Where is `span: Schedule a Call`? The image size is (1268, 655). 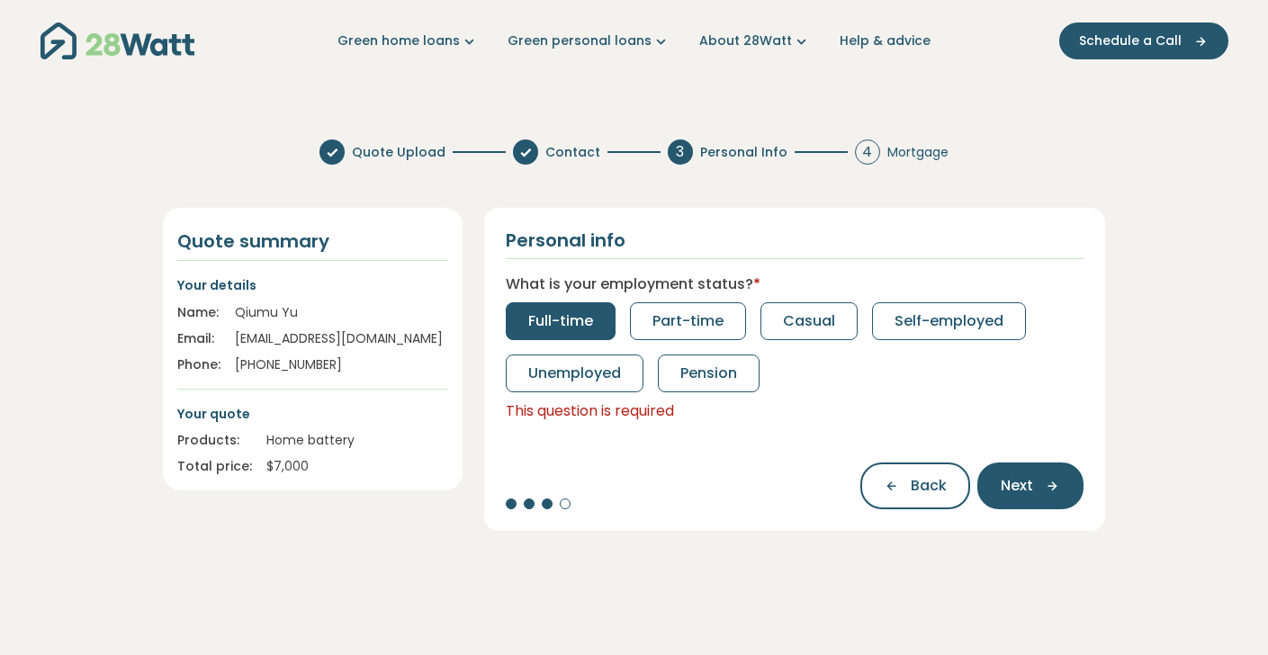 span: Schedule a Call is located at coordinates (1130, 40).